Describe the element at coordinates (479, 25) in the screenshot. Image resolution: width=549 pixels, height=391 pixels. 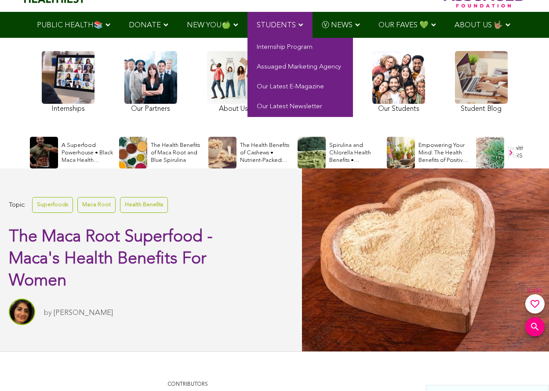
I see `span: ABOUT US 🤟🏽` at that location.